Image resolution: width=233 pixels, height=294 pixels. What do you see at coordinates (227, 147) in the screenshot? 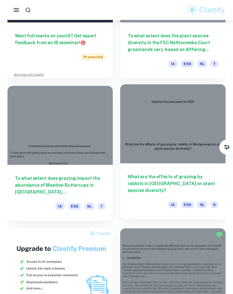
I see `button: Filter` at bounding box center [227, 147].